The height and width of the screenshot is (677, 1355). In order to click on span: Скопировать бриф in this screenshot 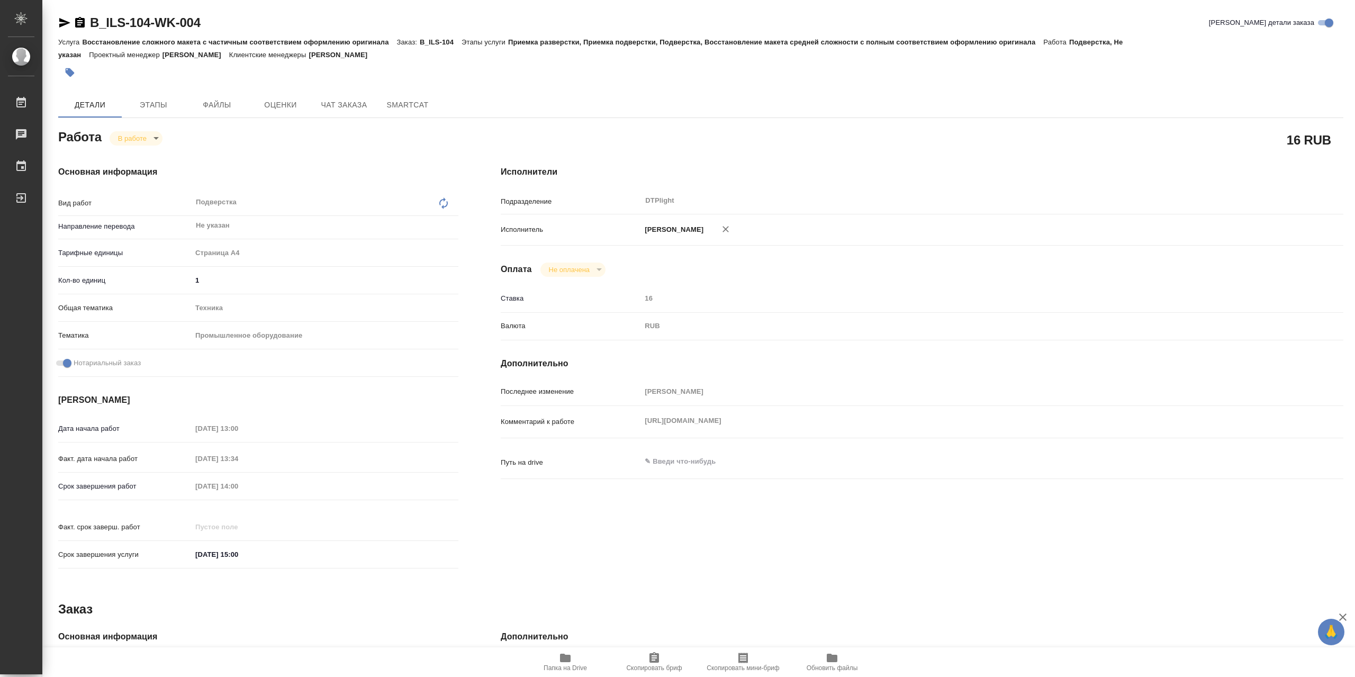, I will do `click(653, 668)`.